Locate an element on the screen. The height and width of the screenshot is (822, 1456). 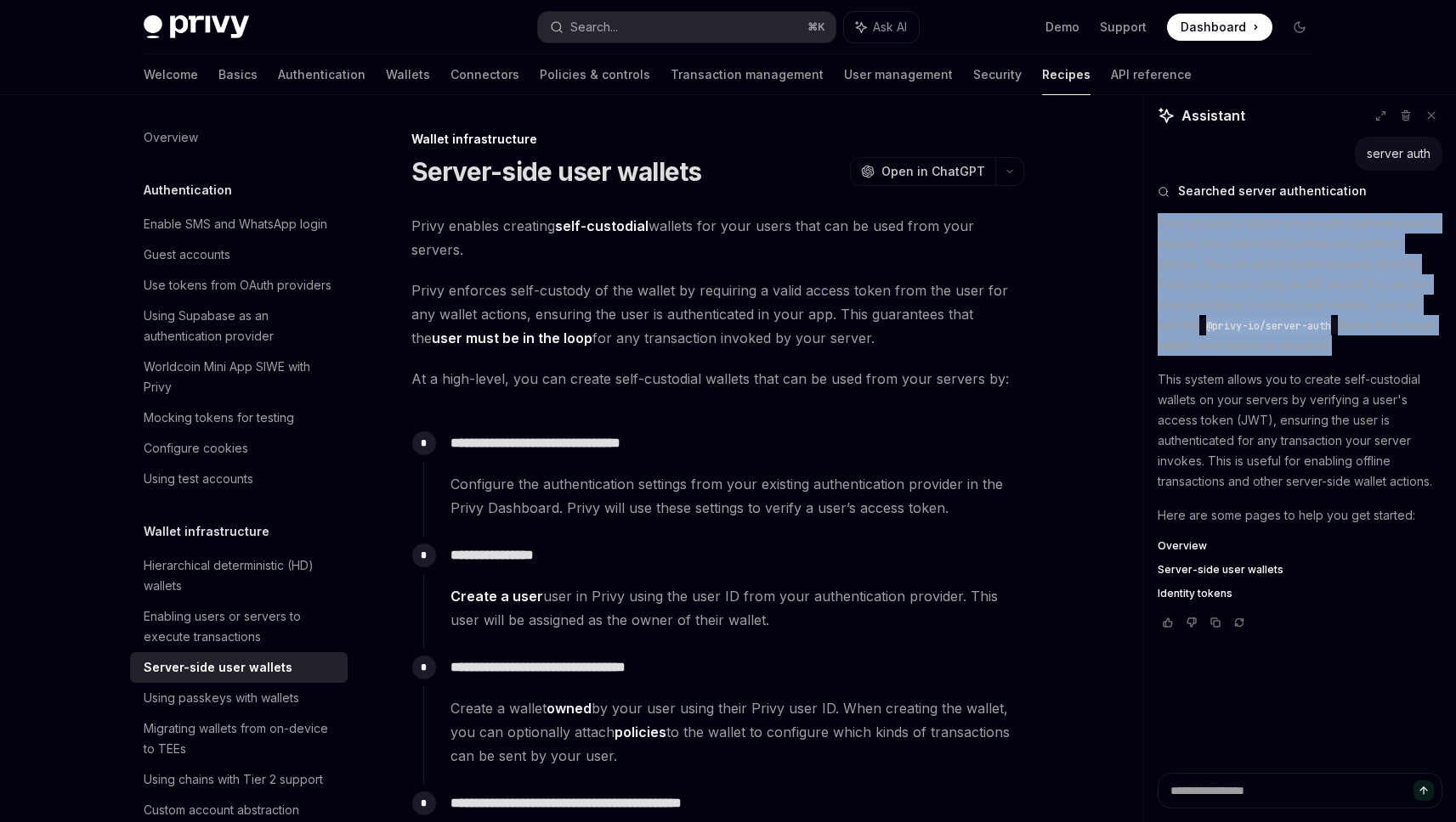
a: Hierarchical deterministic (HD) wallets is located at coordinates (238, 576).